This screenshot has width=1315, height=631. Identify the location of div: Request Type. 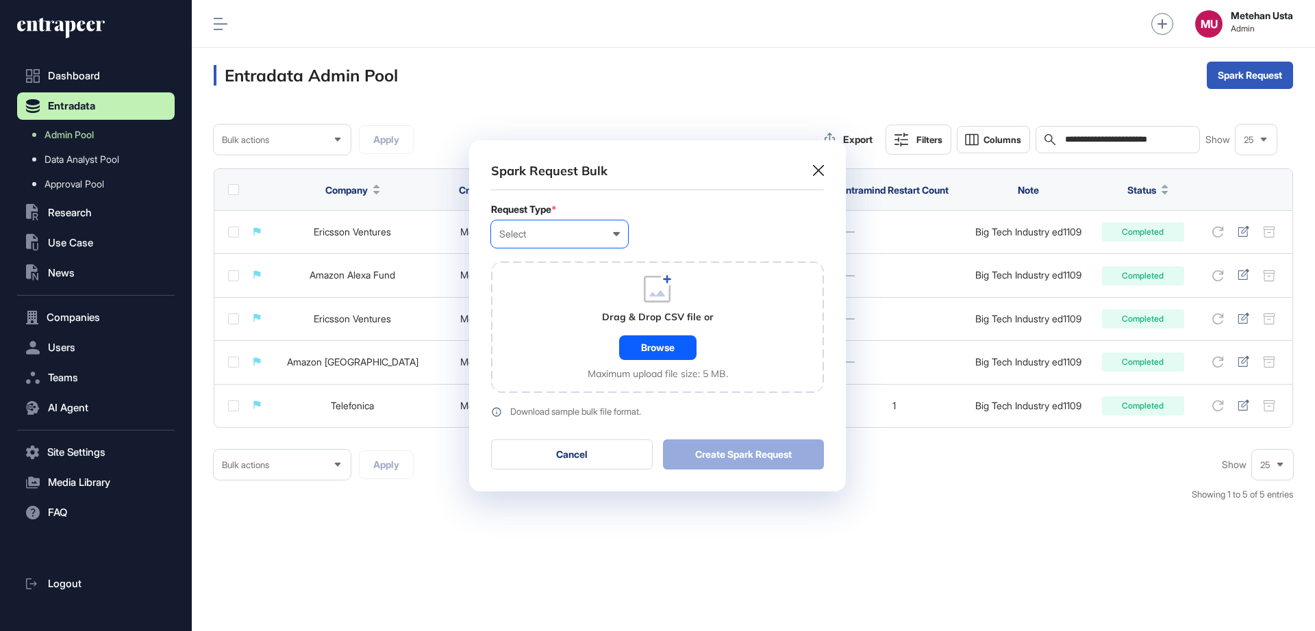
(657, 210).